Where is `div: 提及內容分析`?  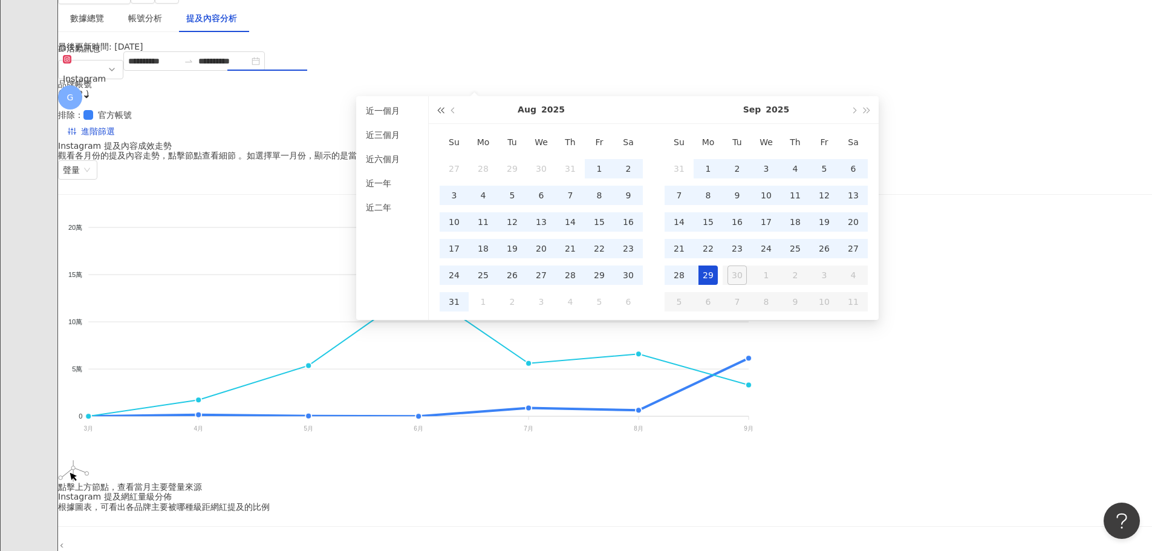 div: 提及內容分析 is located at coordinates (212, 18).